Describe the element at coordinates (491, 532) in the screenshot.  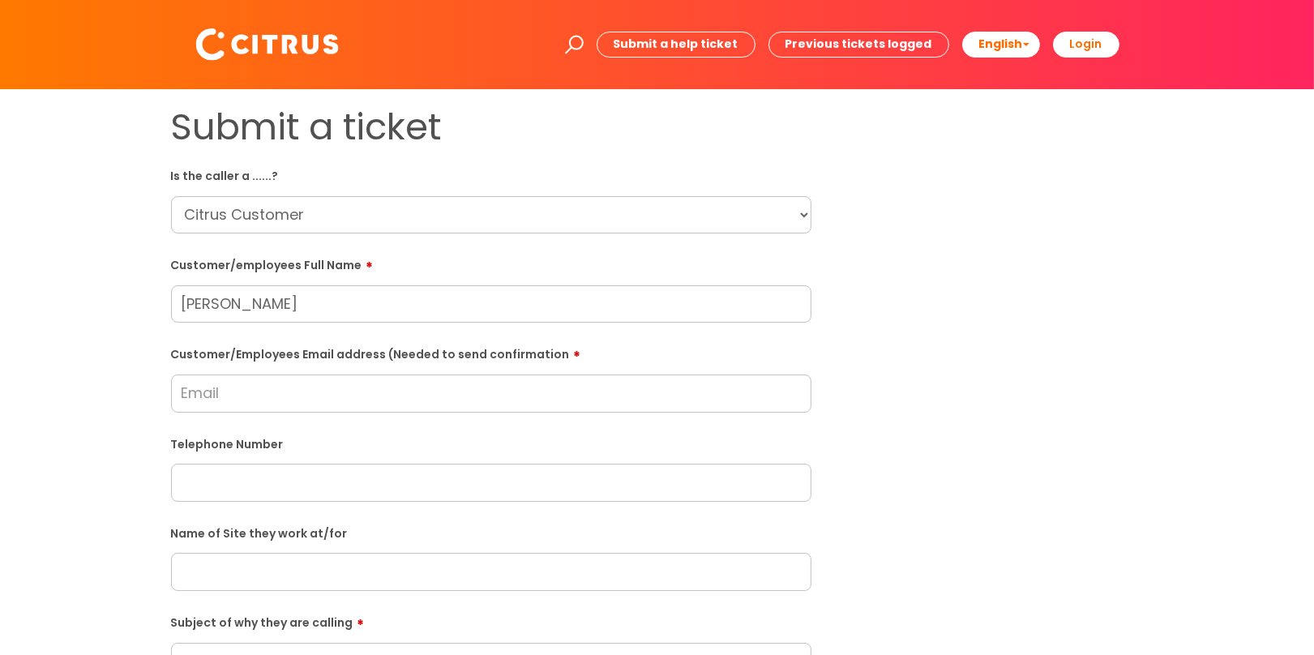
I see `label: Name of Site they work at/for` at that location.